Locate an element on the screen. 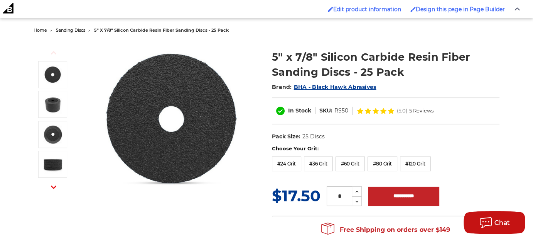 The width and height of the screenshot is (533, 240). label: Choose Your Grit: is located at coordinates (386, 149).